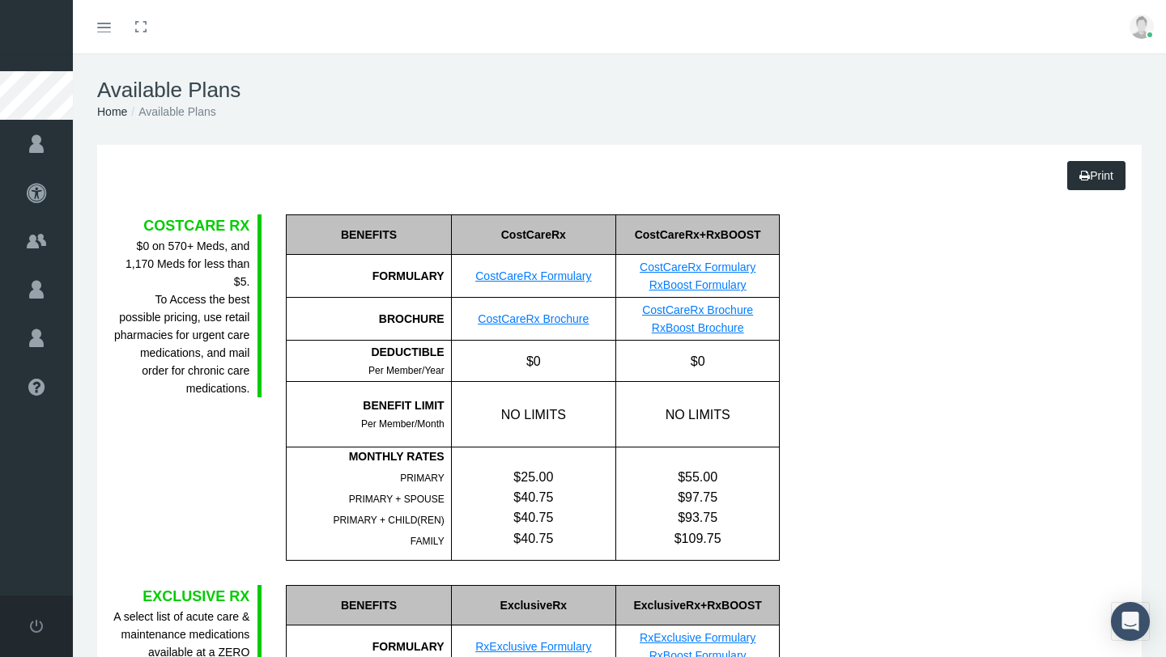  I want to click on div: $109.75, so click(697, 538).